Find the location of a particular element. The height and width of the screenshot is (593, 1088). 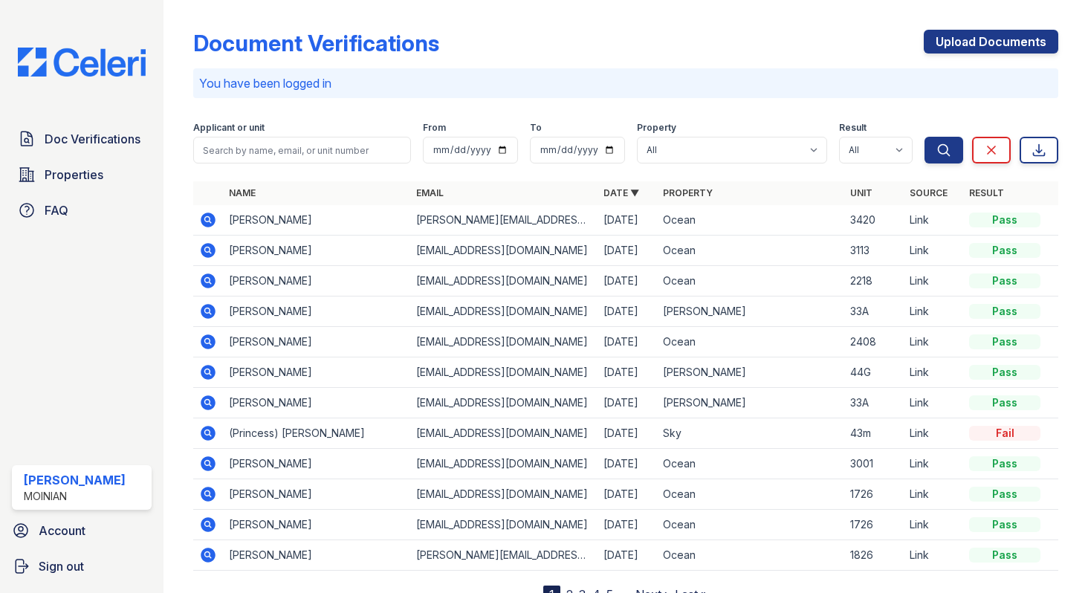

div: Fail is located at coordinates (1004, 433).